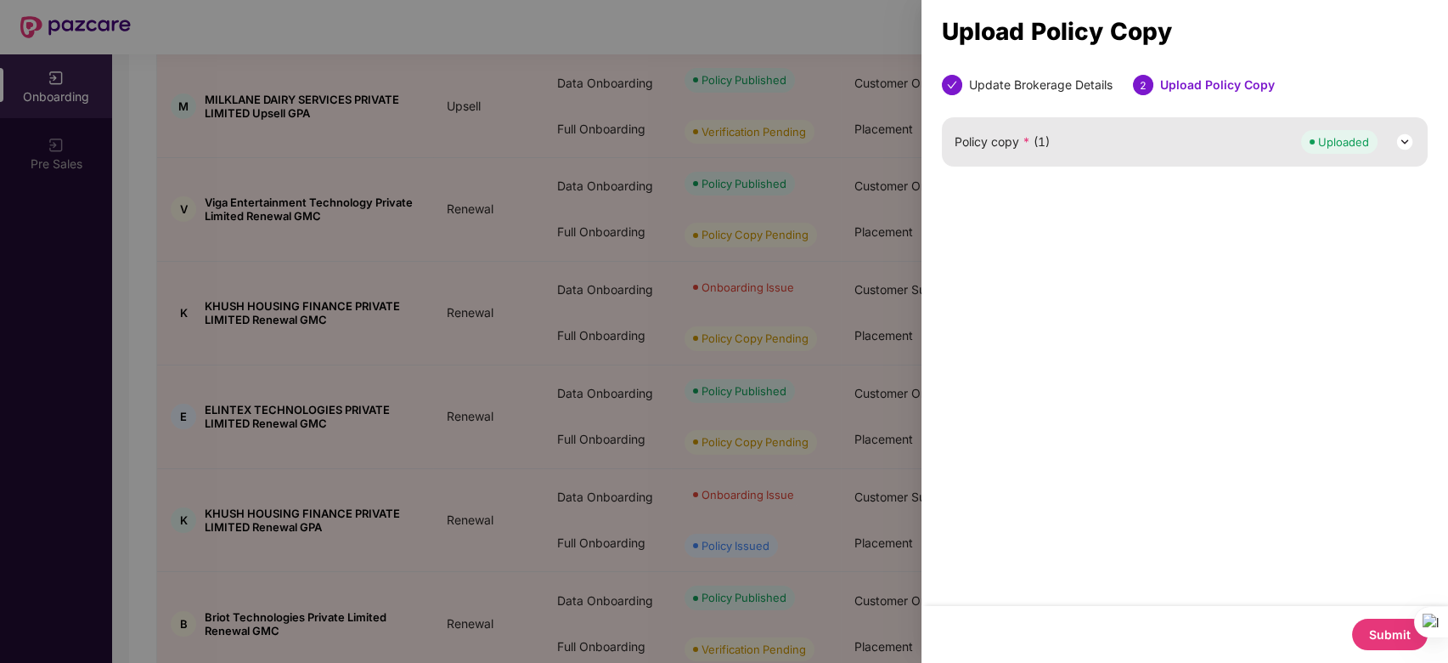 This screenshot has height=663, width=1448. I want to click on div: Update Brokerage Details, so click(1041, 85).